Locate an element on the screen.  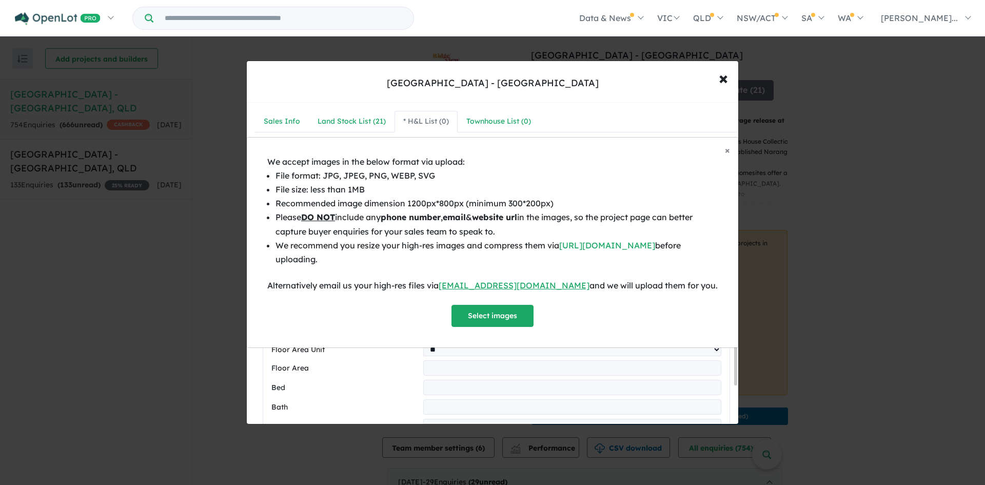
b: email is located at coordinates (454, 217).